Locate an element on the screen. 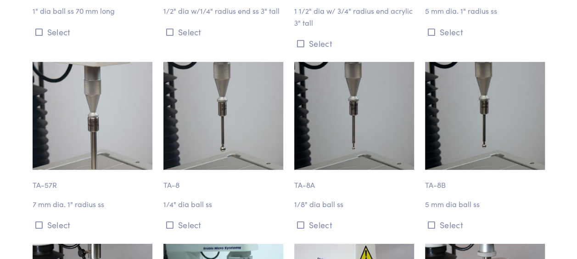 The image size is (577, 259). img: rounded_ta-8_quarter-inch-ball_3.jpg is located at coordinates (223, 116).